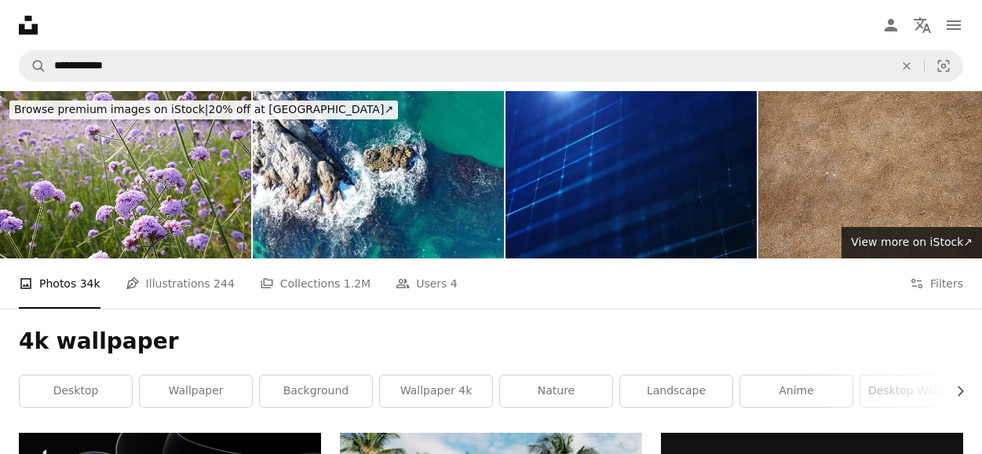 The height and width of the screenshot is (454, 982). What do you see at coordinates (954, 25) in the screenshot?
I see `button: Menu` at bounding box center [954, 25].